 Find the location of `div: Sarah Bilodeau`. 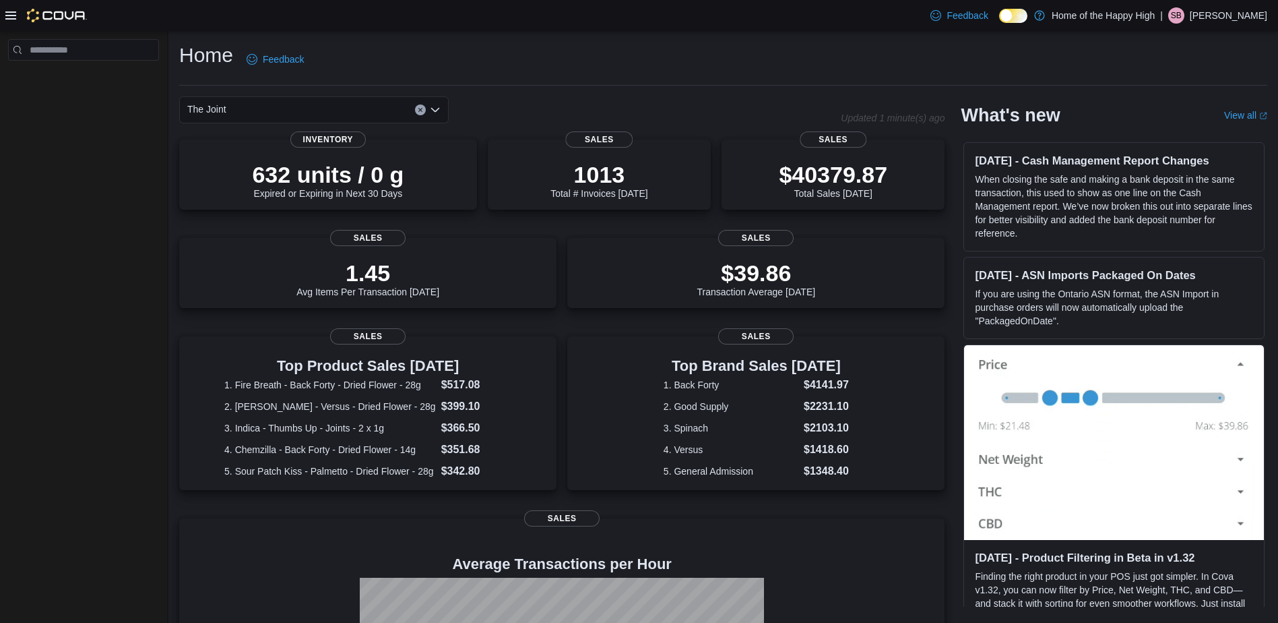

div: Sarah Bilodeau is located at coordinates (1176, 15).